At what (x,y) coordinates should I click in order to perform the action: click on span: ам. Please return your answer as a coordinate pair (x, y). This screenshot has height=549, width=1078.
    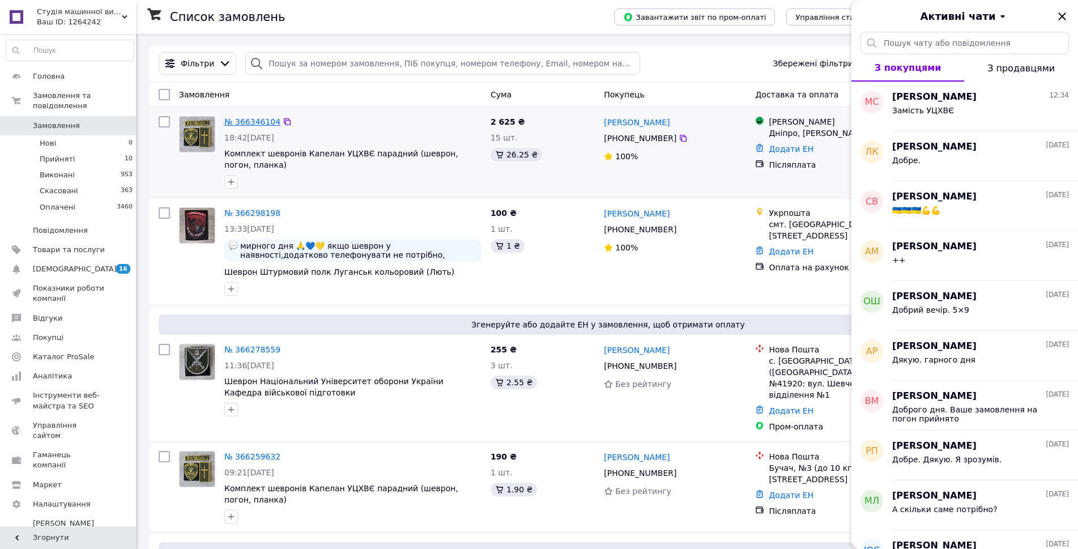
    Looking at the image, I should click on (872, 252).